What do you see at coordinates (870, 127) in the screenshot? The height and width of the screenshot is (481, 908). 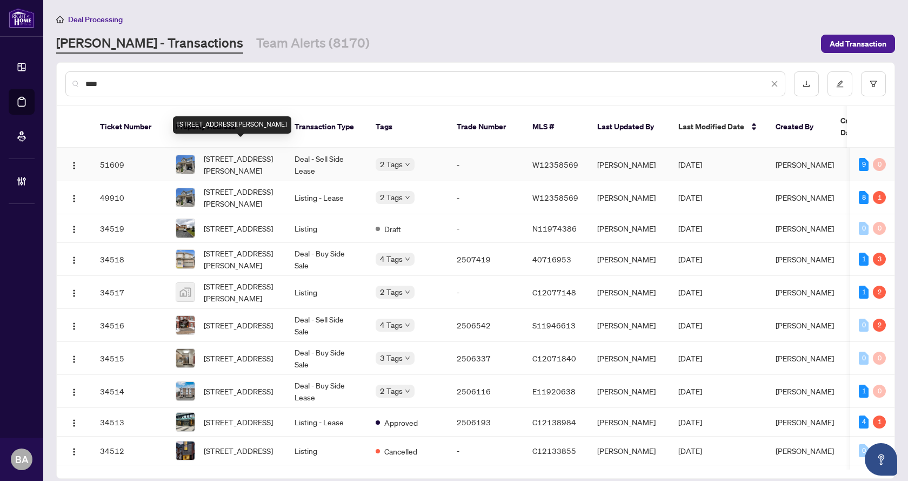 I see `th: Created Date` at bounding box center [870, 127].